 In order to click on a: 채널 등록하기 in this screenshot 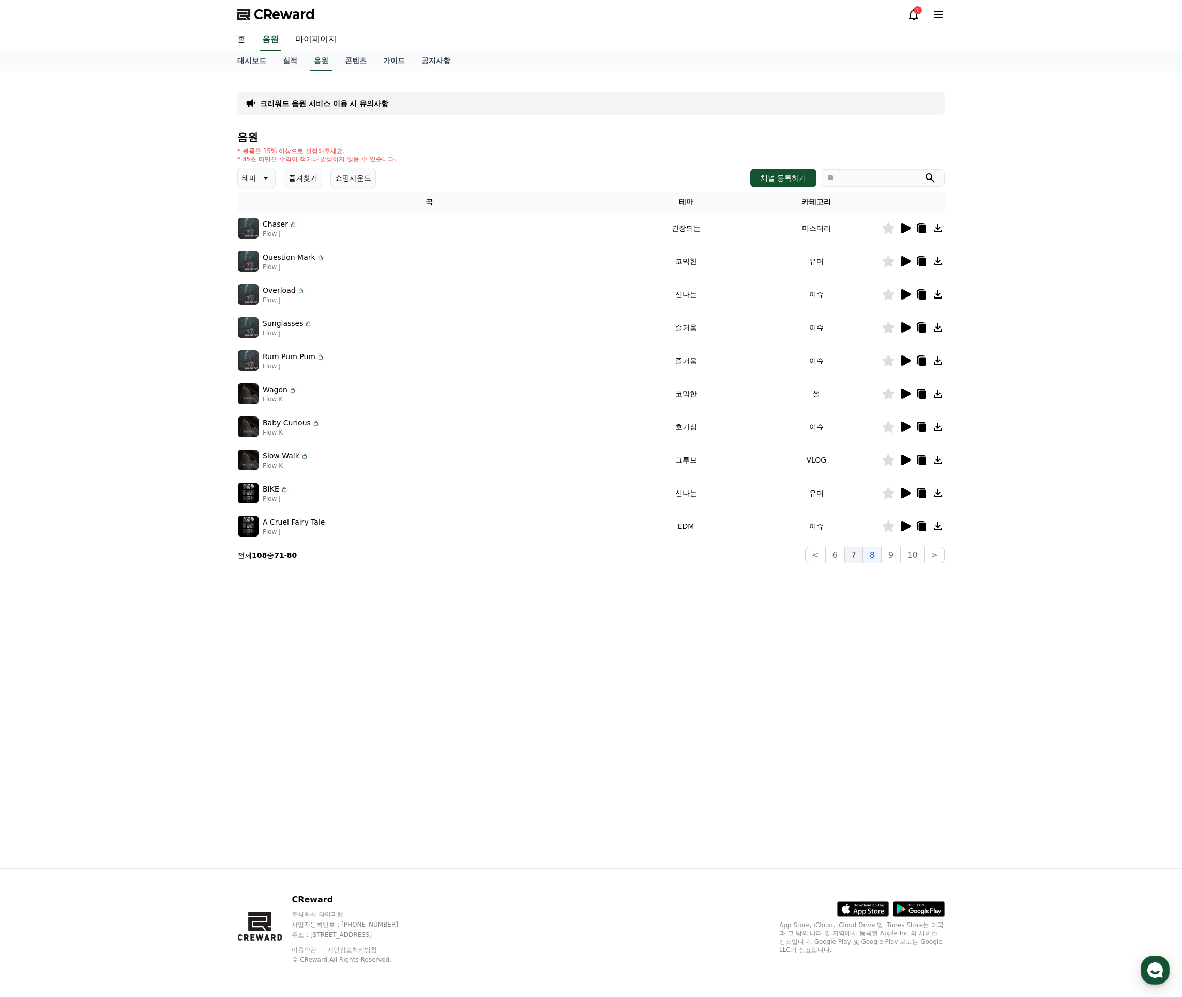, I will do `click(784, 178)`.